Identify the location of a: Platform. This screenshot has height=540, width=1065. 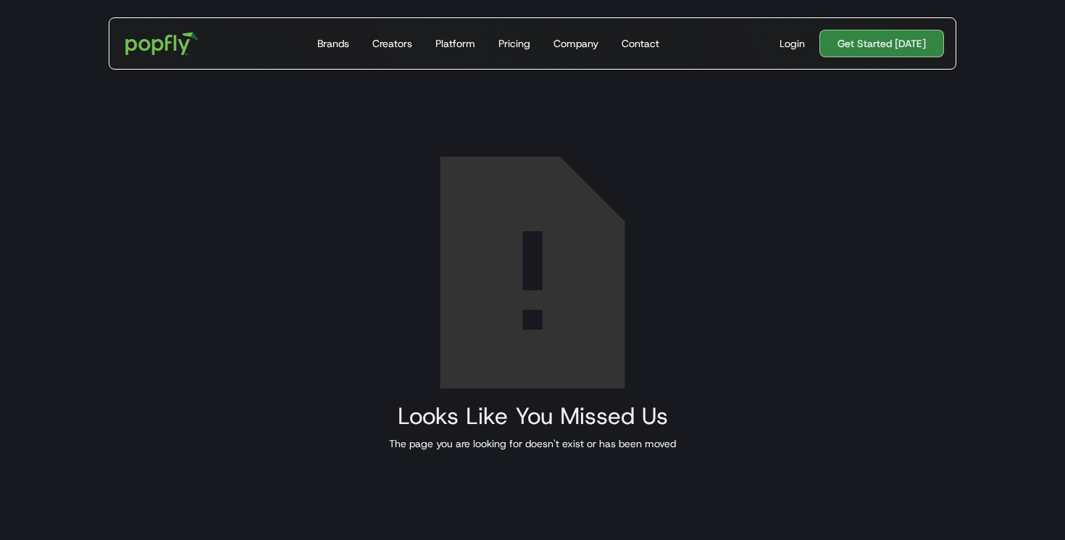
(455, 43).